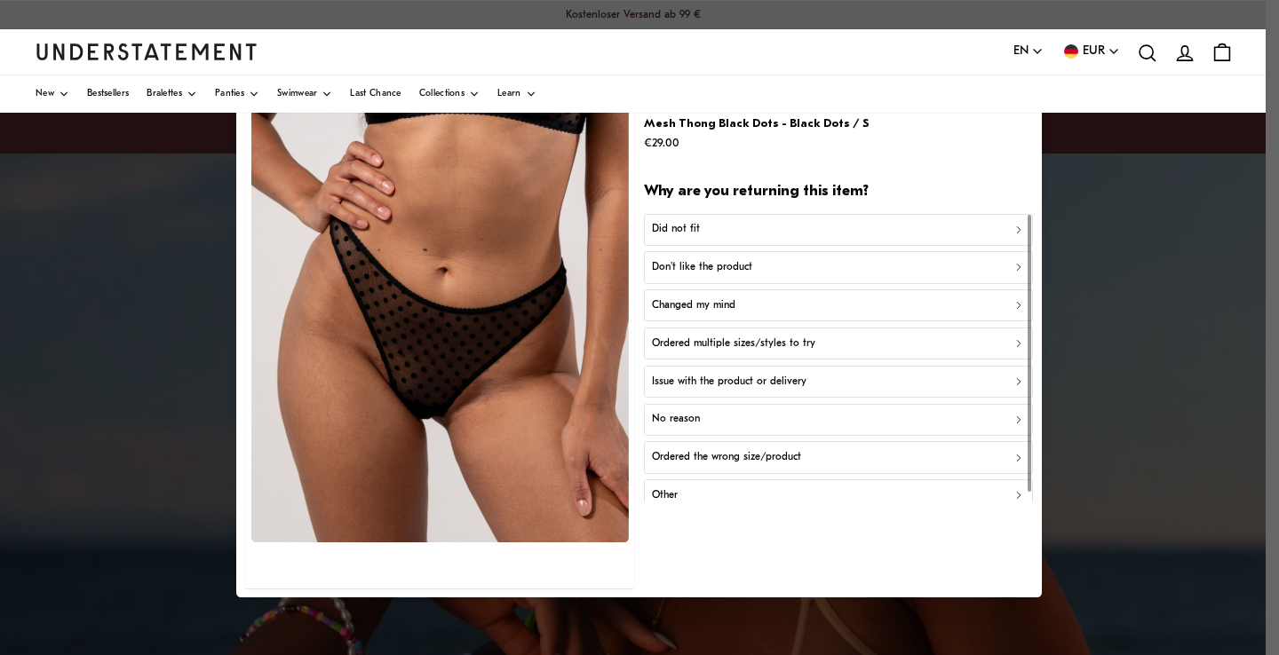 The image size is (1279, 655). I want to click on p: Changed my mind, so click(693, 305).